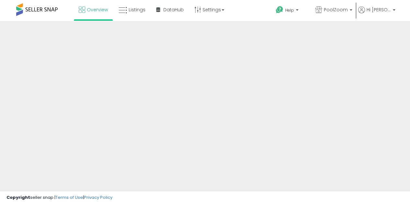  I want to click on a: Help, so click(290, 11).